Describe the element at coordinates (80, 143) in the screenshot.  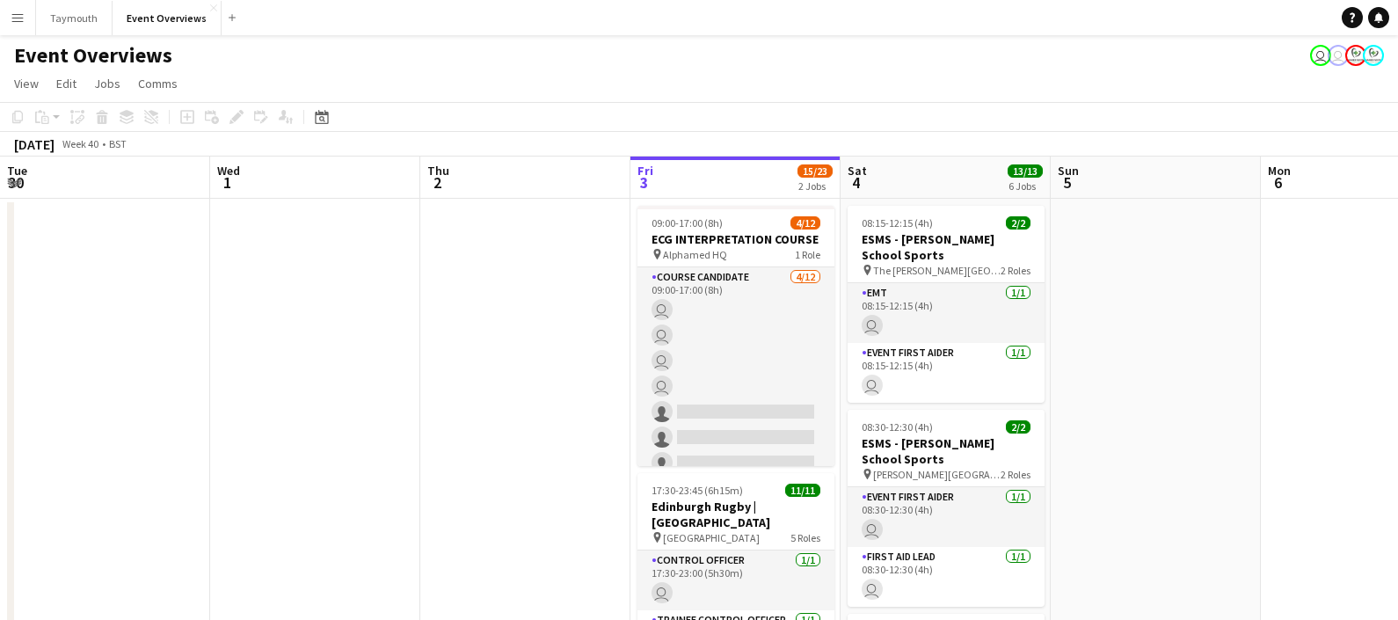
I see `span: Week 40` at that location.